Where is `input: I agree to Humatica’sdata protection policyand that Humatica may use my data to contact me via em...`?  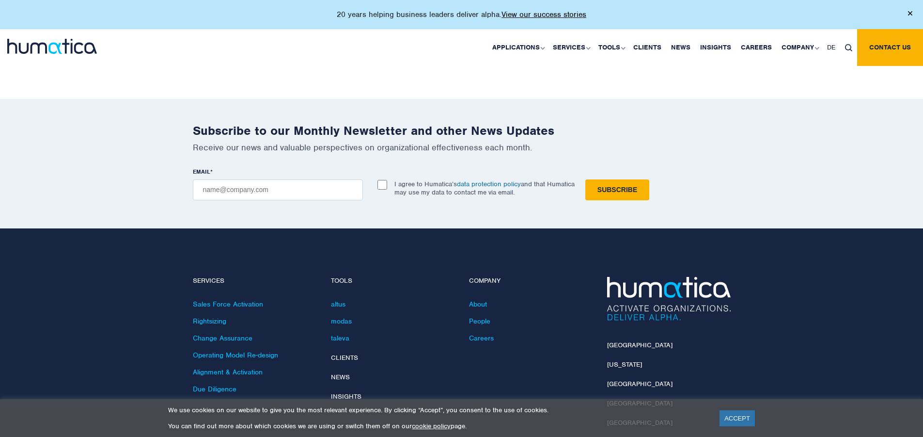 input: I agree to Humatica’sdata protection policyand that Humatica may use my data to contact me via em... is located at coordinates (382, 185).